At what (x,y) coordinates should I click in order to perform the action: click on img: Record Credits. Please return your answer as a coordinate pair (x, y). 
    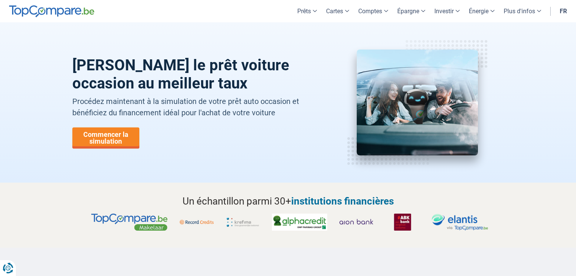
    Looking at the image, I should click on (196, 222).